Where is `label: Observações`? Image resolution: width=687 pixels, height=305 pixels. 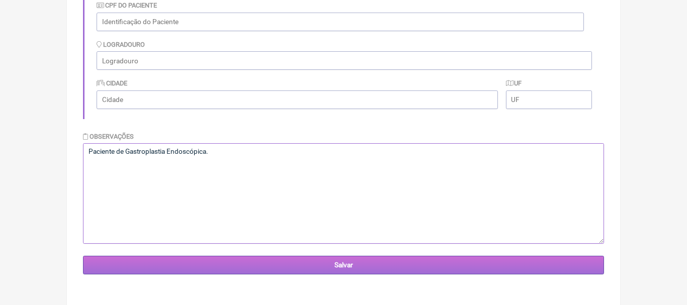
label: Observações is located at coordinates (108, 136).